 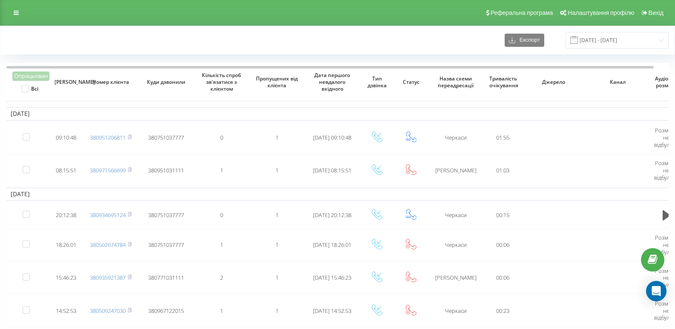 What do you see at coordinates (502, 215) in the screenshot?
I see `td: 00:15` at bounding box center [502, 215].